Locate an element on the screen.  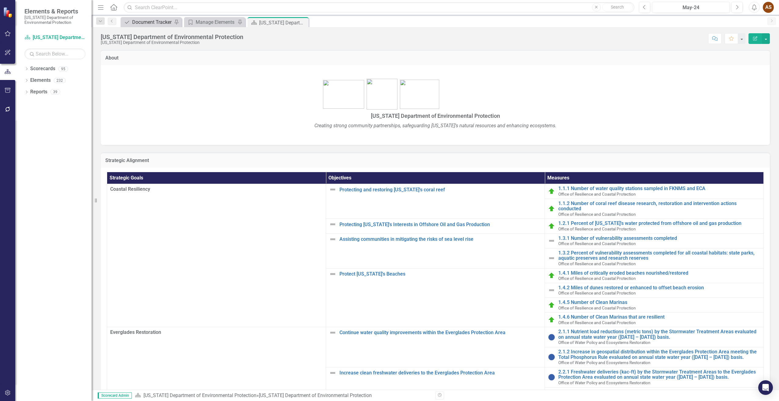
div: May-24 is located at coordinates (691, 8).